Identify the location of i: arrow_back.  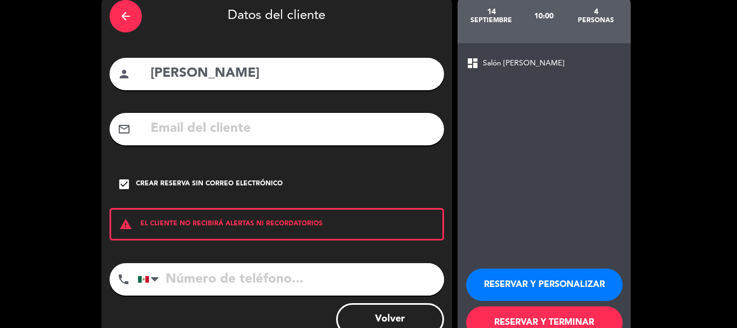
(126, 16).